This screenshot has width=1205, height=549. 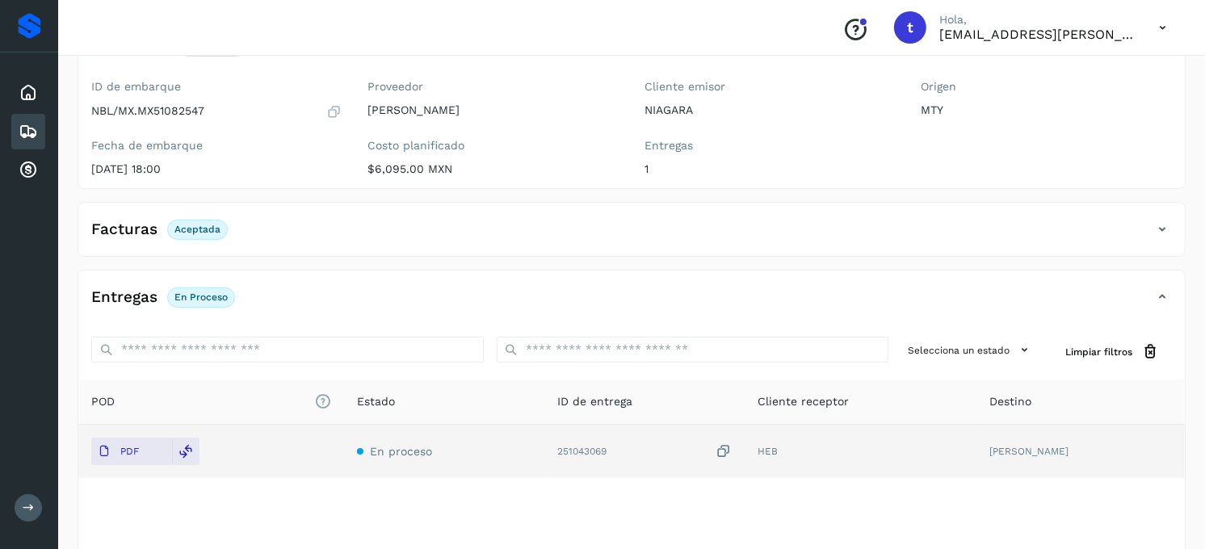 I want to click on div: FacturasAceptada, so click(x=631, y=236).